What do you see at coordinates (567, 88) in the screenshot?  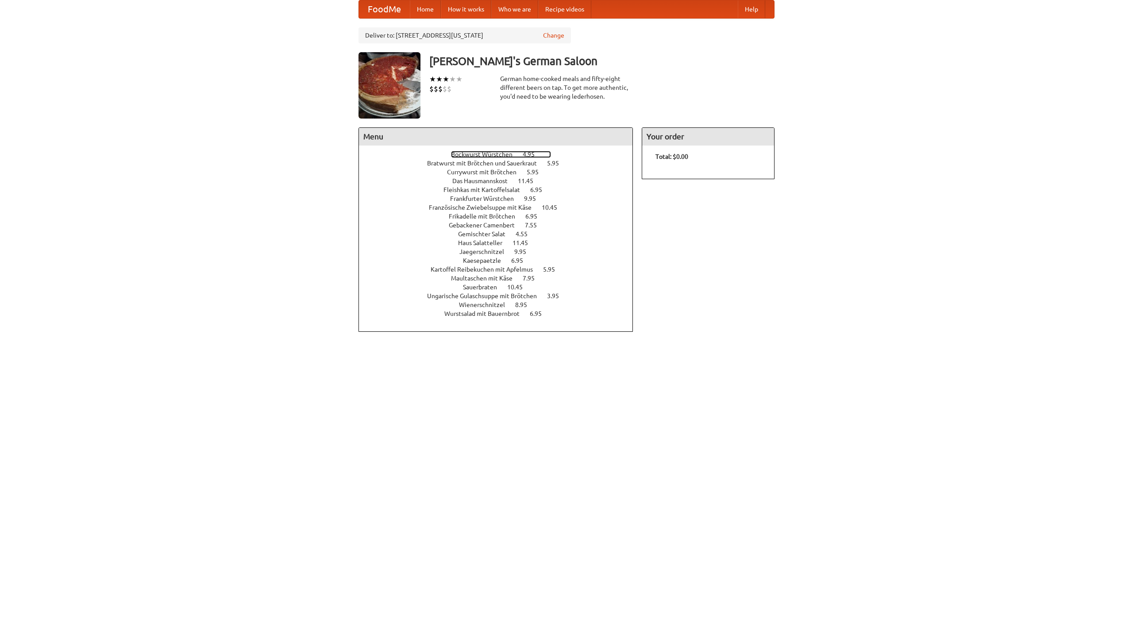 I see `div: German home-cooked meals and fifty-eight different beers on tap. To get more authentic, you'd nee...` at bounding box center [567, 88].